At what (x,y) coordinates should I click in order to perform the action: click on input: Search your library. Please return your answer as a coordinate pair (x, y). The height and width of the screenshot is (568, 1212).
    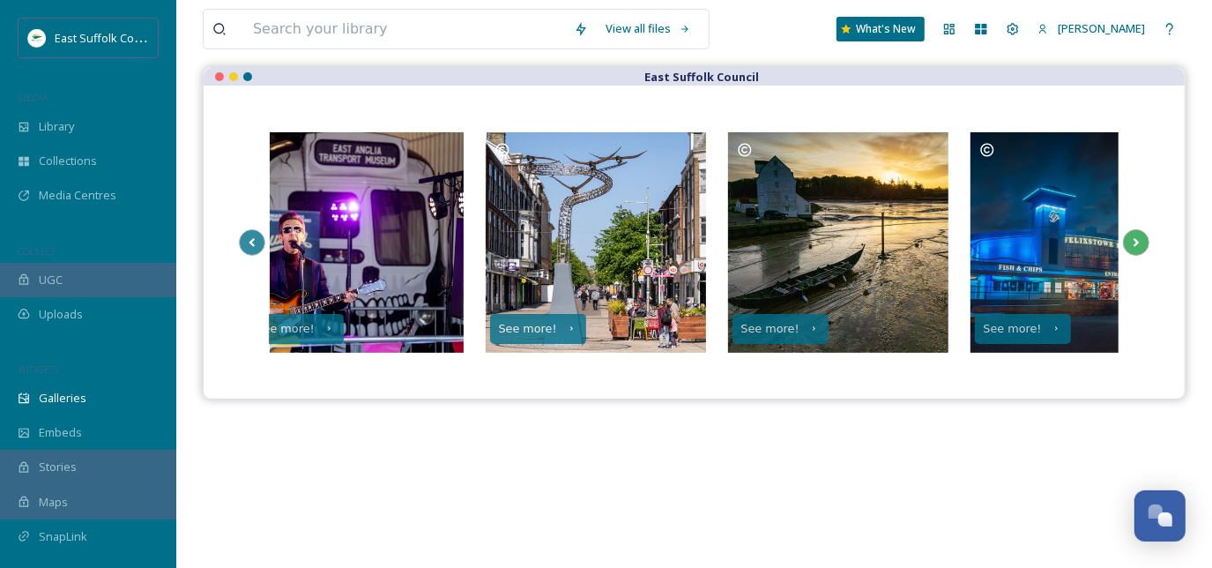
    Looking at the image, I should click on (405, 29).